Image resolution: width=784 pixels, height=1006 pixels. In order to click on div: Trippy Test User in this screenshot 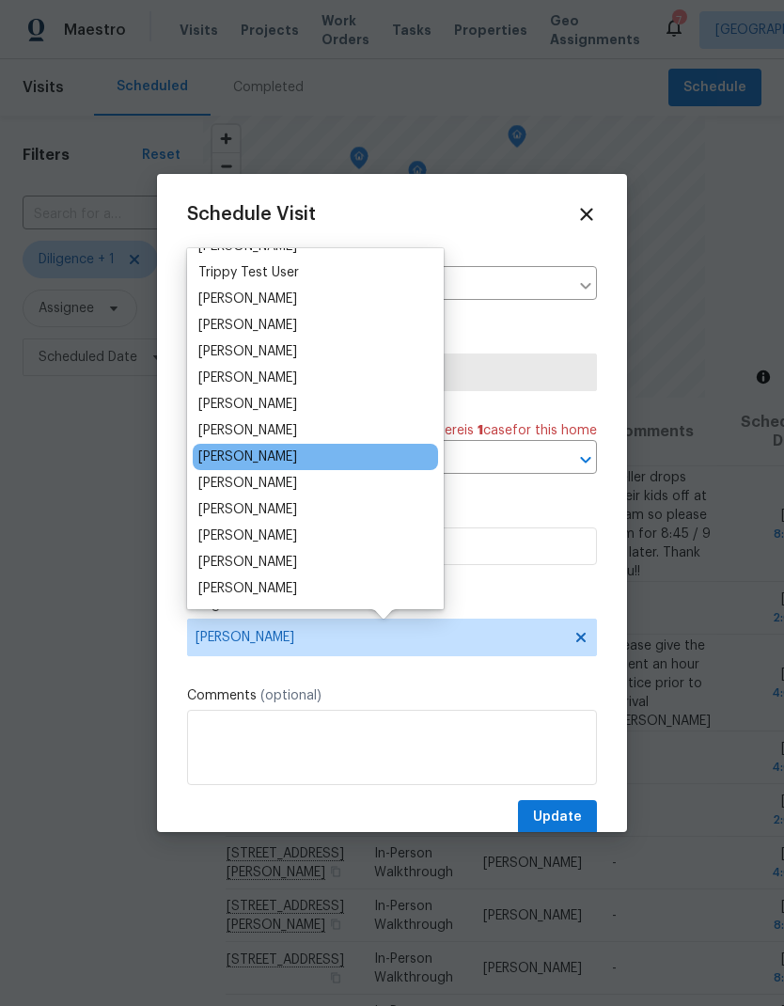, I will do `click(248, 273)`.